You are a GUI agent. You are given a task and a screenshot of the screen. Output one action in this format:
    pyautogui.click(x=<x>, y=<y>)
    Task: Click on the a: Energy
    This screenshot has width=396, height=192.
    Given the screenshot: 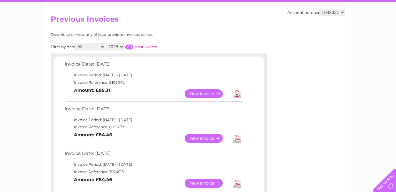 What is the action you would take?
    pyautogui.click(x=309, y=28)
    